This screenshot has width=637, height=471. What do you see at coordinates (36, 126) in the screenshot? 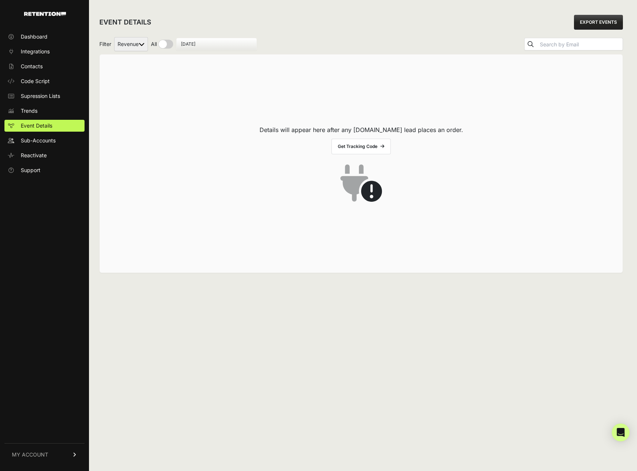
I see `span: Event Details` at bounding box center [36, 126].